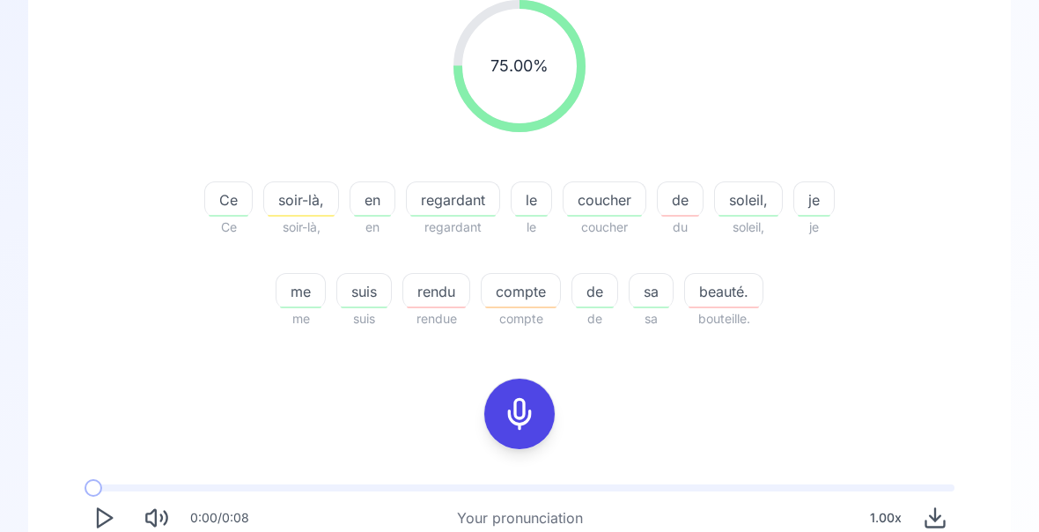 The height and width of the screenshot is (532, 1039). I want to click on button: Ce, so click(228, 199).